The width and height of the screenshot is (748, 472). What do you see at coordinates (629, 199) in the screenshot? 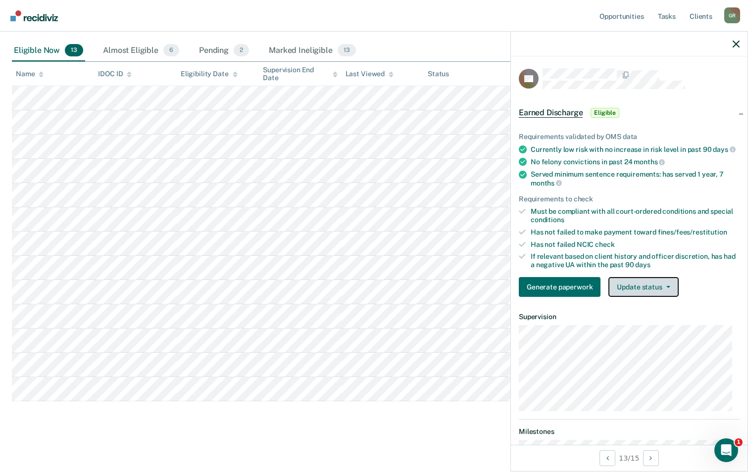
I see `div: Requirements to check` at bounding box center [629, 199].